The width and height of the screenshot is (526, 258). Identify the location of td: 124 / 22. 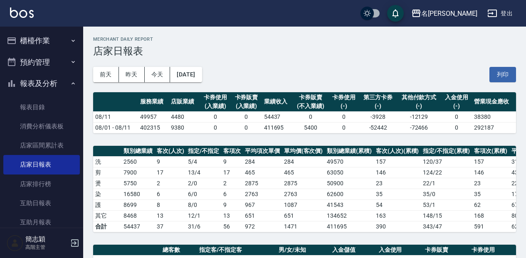
(446, 173).